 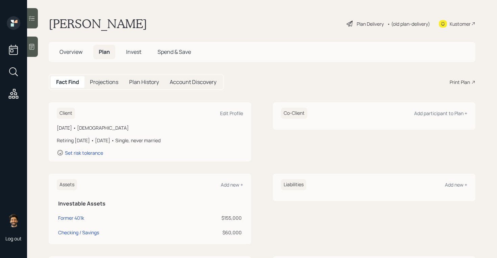 I want to click on h6: Client, so click(x=66, y=113).